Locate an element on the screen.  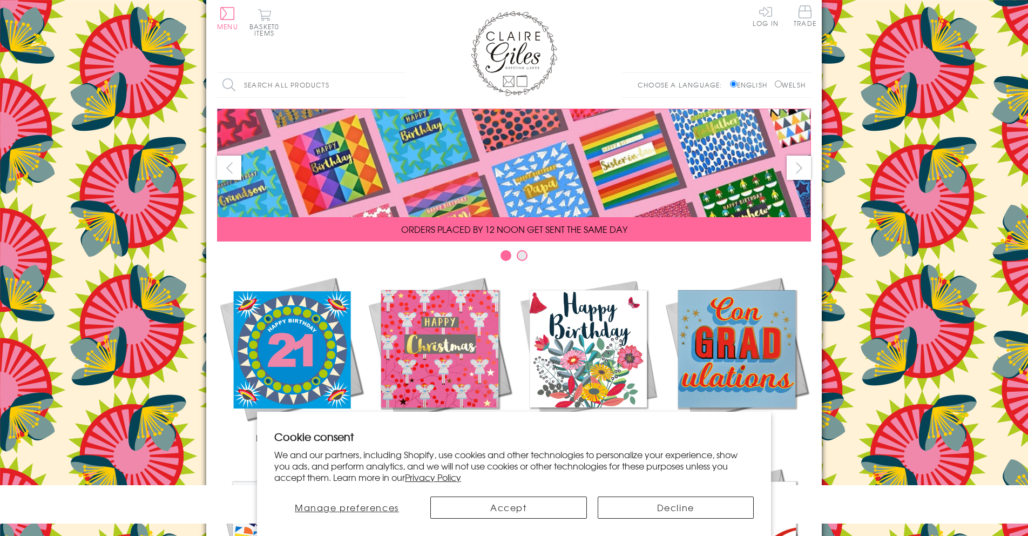
button: prev is located at coordinates (229, 167).